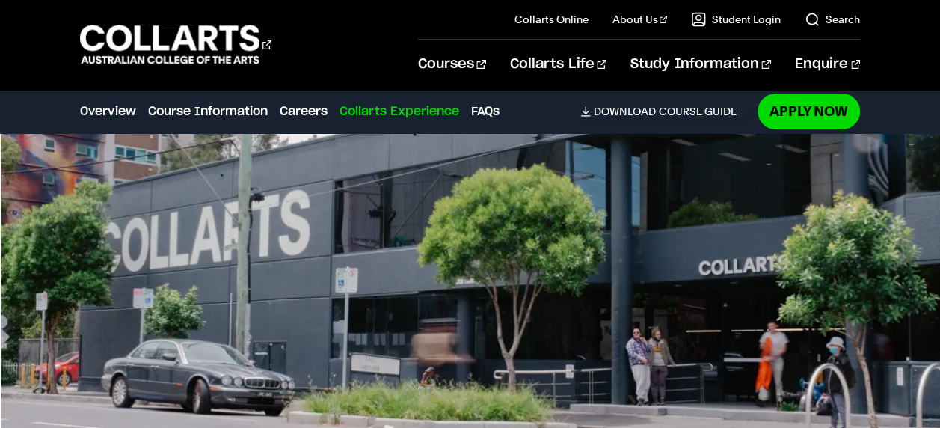 The width and height of the screenshot is (940, 428). What do you see at coordinates (551, 19) in the screenshot?
I see `a: Collarts Online` at bounding box center [551, 19].